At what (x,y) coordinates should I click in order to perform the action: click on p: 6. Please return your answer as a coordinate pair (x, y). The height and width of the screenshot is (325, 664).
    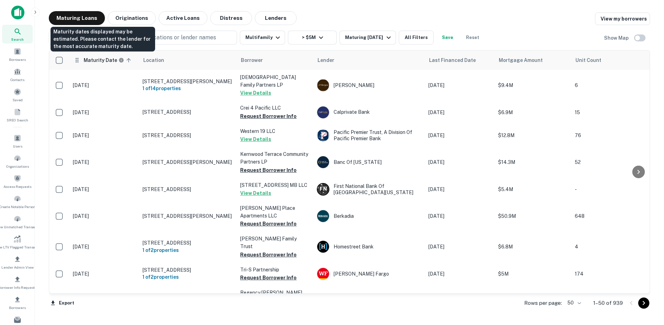
    Looking at the image, I should click on (609, 85).